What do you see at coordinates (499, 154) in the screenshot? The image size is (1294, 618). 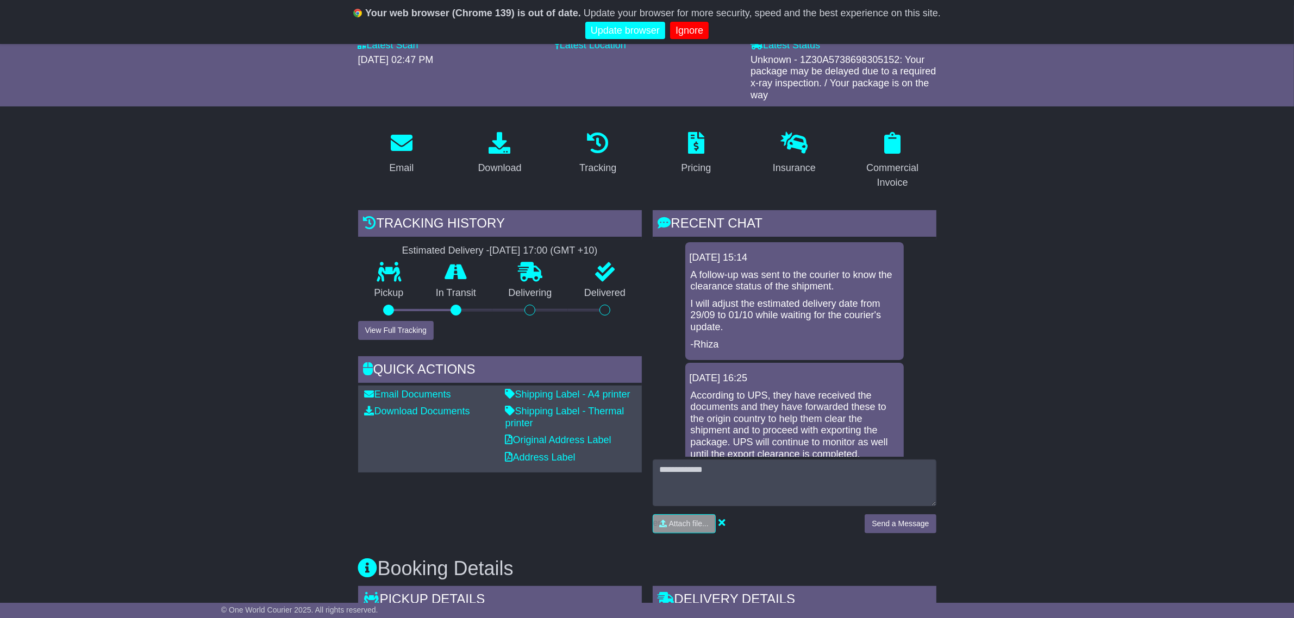 I see `a: Download` at bounding box center [499, 154].